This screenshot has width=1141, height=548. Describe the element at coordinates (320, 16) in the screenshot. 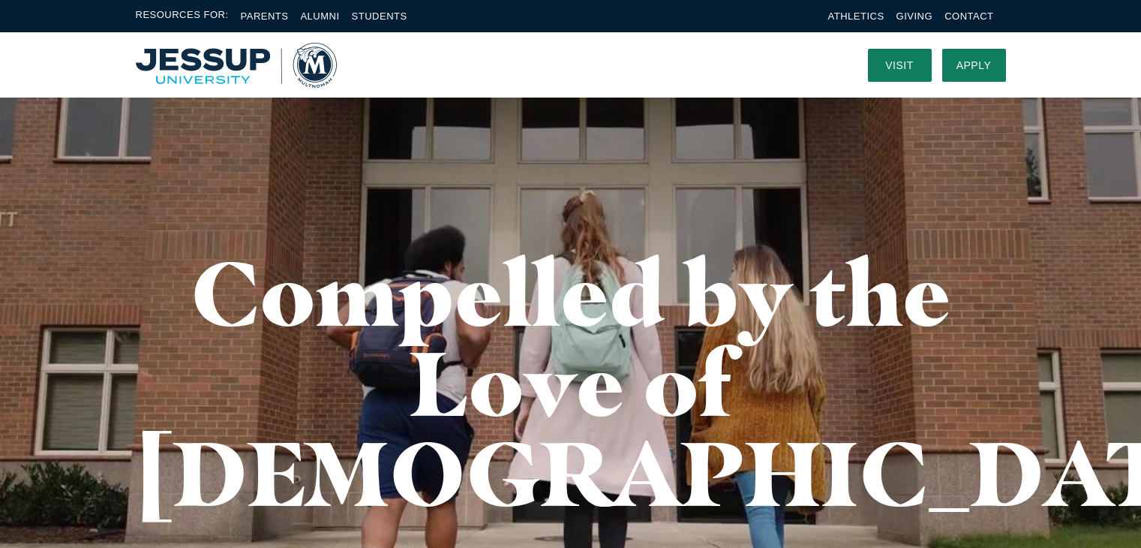

I see `a: Alumni` at that location.